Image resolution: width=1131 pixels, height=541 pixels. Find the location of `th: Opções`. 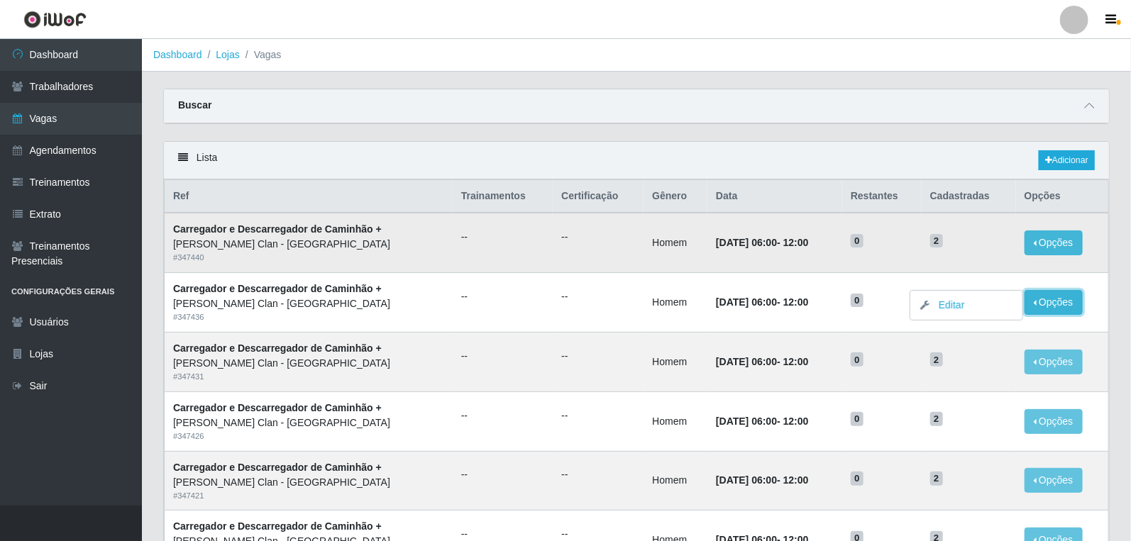

th: Opções is located at coordinates (1062, 197).